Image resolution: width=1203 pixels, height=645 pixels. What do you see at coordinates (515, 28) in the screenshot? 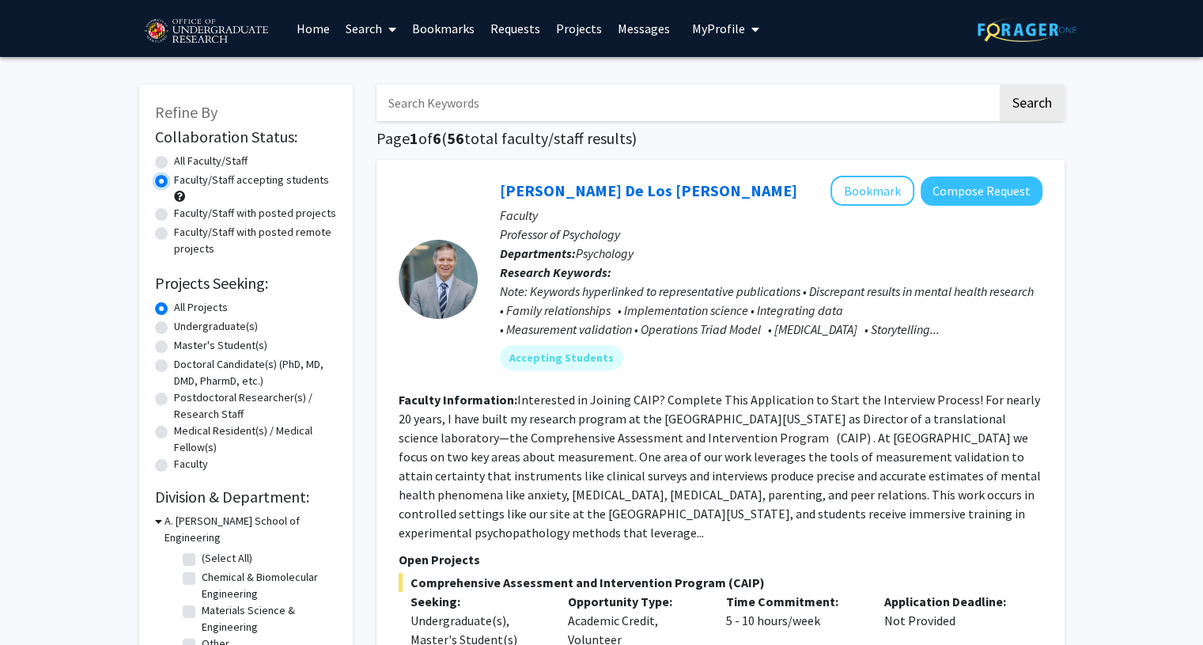
I see `a: Requests` at bounding box center [515, 28].